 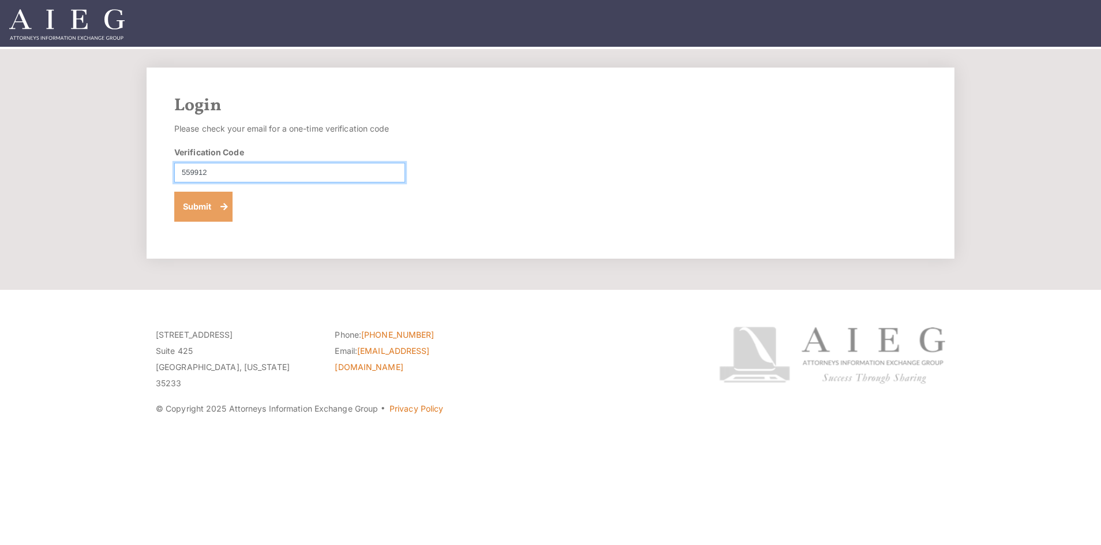 What do you see at coordinates (415, 409) in the screenshot?
I see `p: © Copyright 2025 Attorneys Information Exchange Group` at bounding box center [415, 409].